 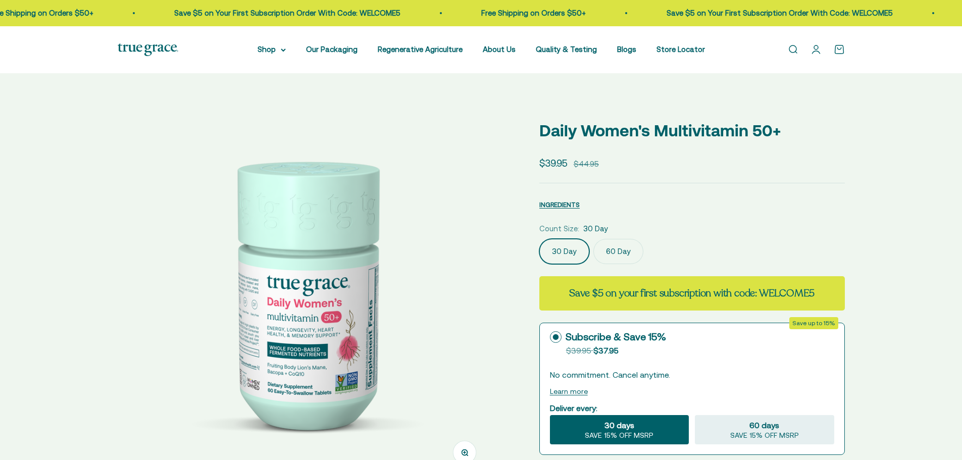 What do you see at coordinates (560, 205) in the screenshot?
I see `span: INGREDIENTS` at bounding box center [560, 205].